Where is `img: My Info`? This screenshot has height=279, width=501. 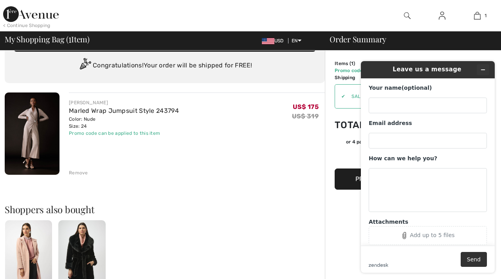 img: My Info is located at coordinates (442, 16).